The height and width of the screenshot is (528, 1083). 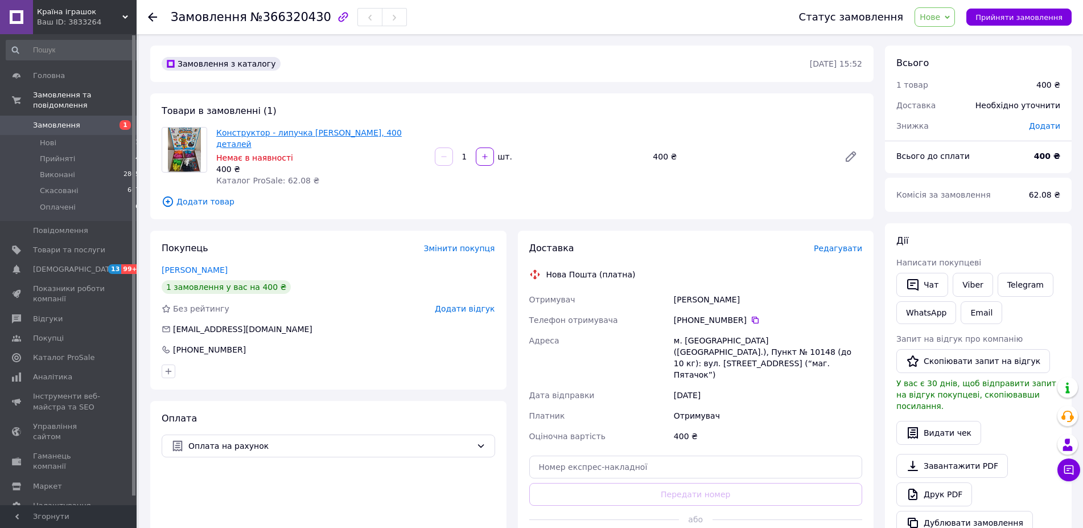 What do you see at coordinates (938, 432) in the screenshot?
I see `button: Видати чек` at bounding box center [938, 432].